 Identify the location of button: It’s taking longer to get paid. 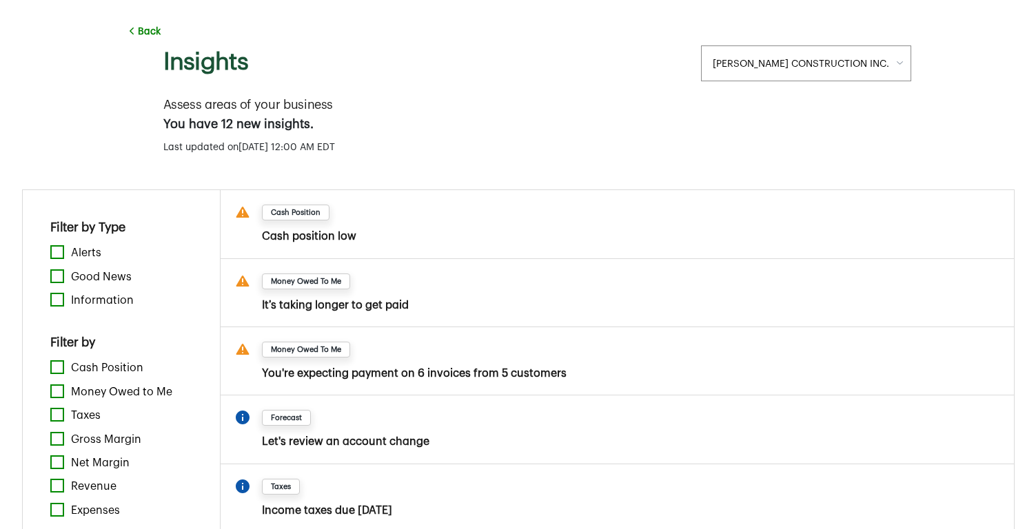
(335, 305).